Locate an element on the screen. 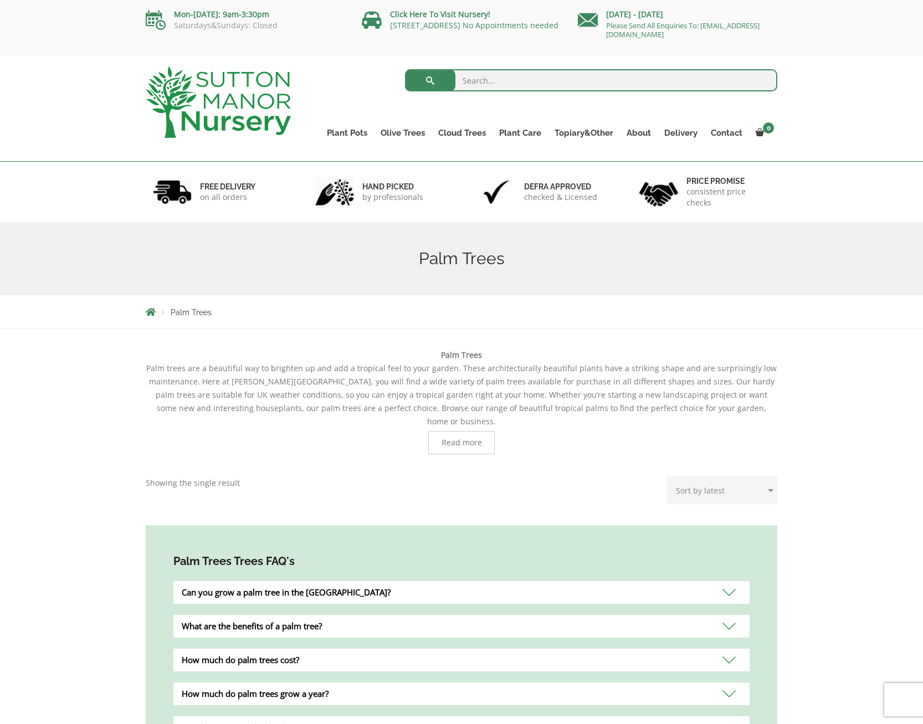 This screenshot has height=724, width=923. p: Showing the single result is located at coordinates (193, 483).